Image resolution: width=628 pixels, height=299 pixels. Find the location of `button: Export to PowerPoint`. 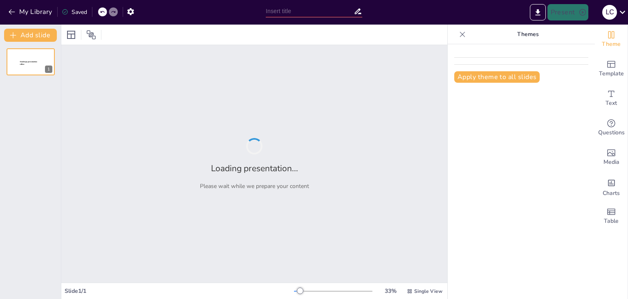

button: Export to PowerPoint is located at coordinates (538, 12).